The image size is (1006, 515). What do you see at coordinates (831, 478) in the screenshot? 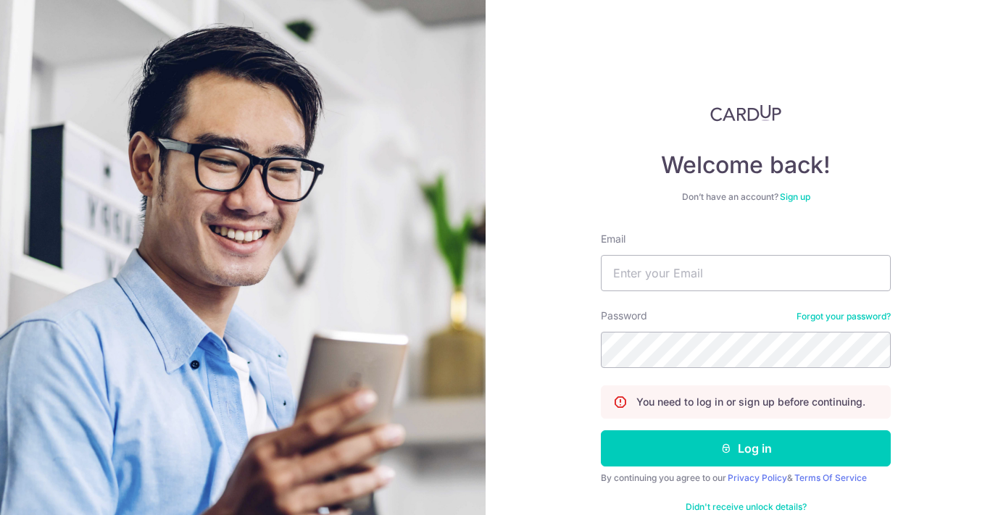
I see `a: Terms Of Service` at bounding box center [831, 478].